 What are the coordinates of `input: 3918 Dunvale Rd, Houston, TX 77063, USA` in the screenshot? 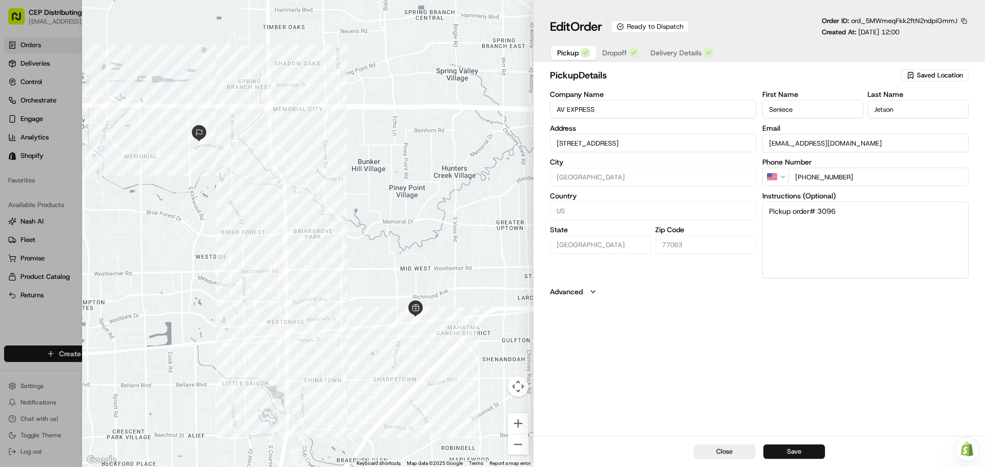 It's located at (653, 143).